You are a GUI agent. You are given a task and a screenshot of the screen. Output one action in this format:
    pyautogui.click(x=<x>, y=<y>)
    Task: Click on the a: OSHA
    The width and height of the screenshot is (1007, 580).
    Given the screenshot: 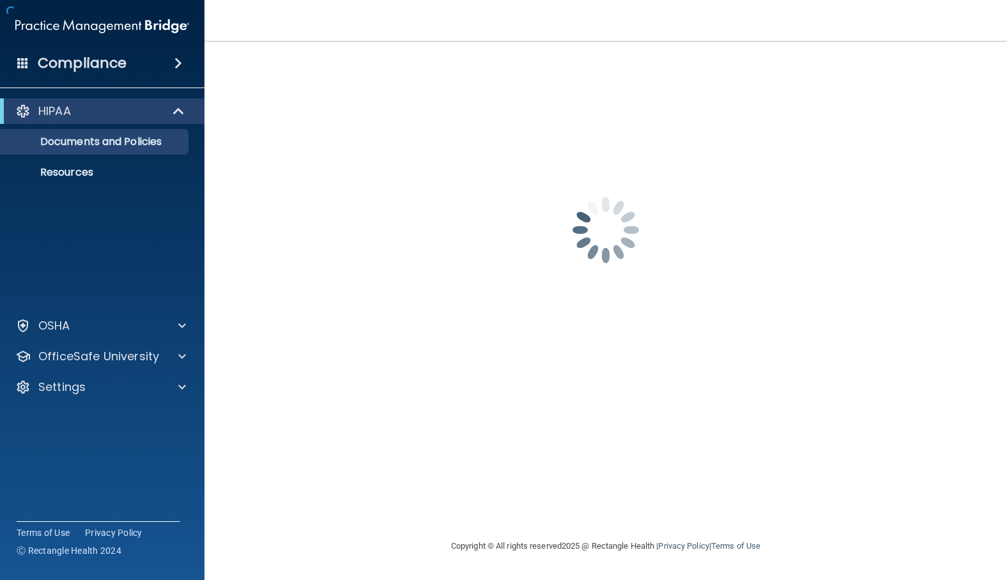 What is the action you would take?
    pyautogui.click(x=100, y=326)
    